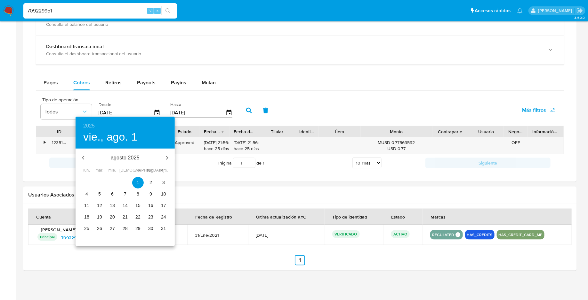 This screenshot has width=588, height=300. What do you see at coordinates (112, 194) in the screenshot?
I see `button: 6` at bounding box center [112, 194].